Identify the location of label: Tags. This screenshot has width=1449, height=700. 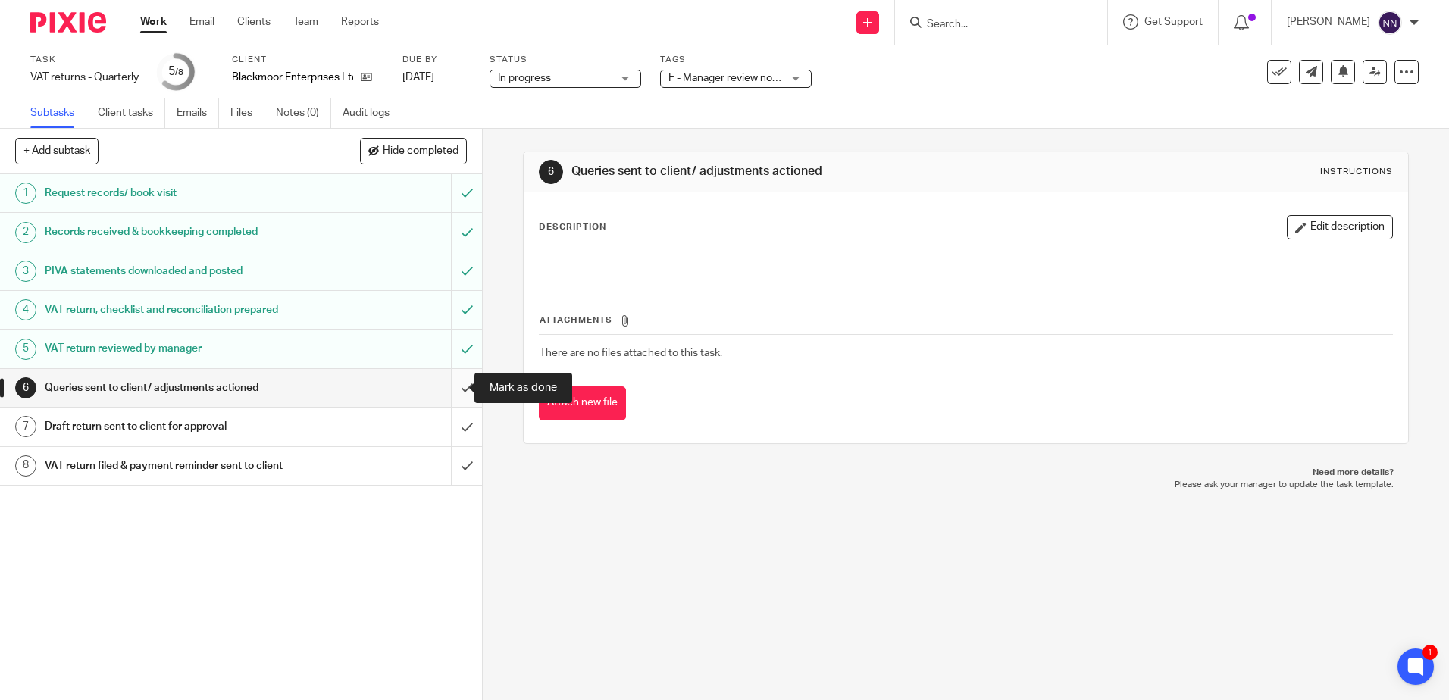
(736, 60).